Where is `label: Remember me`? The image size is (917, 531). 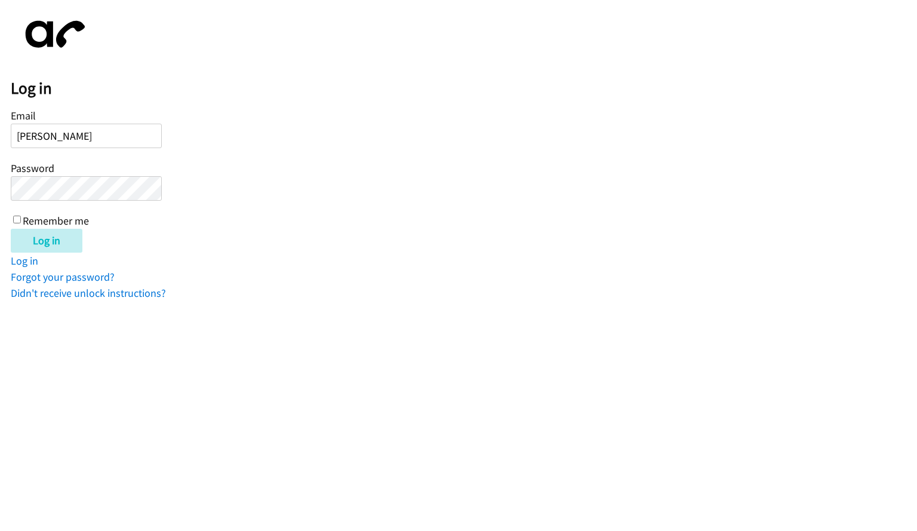
label: Remember me is located at coordinates (56, 220).